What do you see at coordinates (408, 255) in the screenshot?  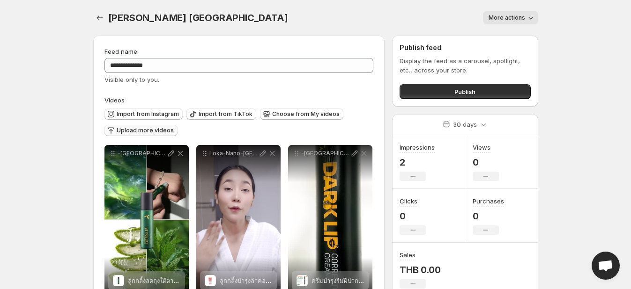 I see `h3: Sales` at bounding box center [408, 255].